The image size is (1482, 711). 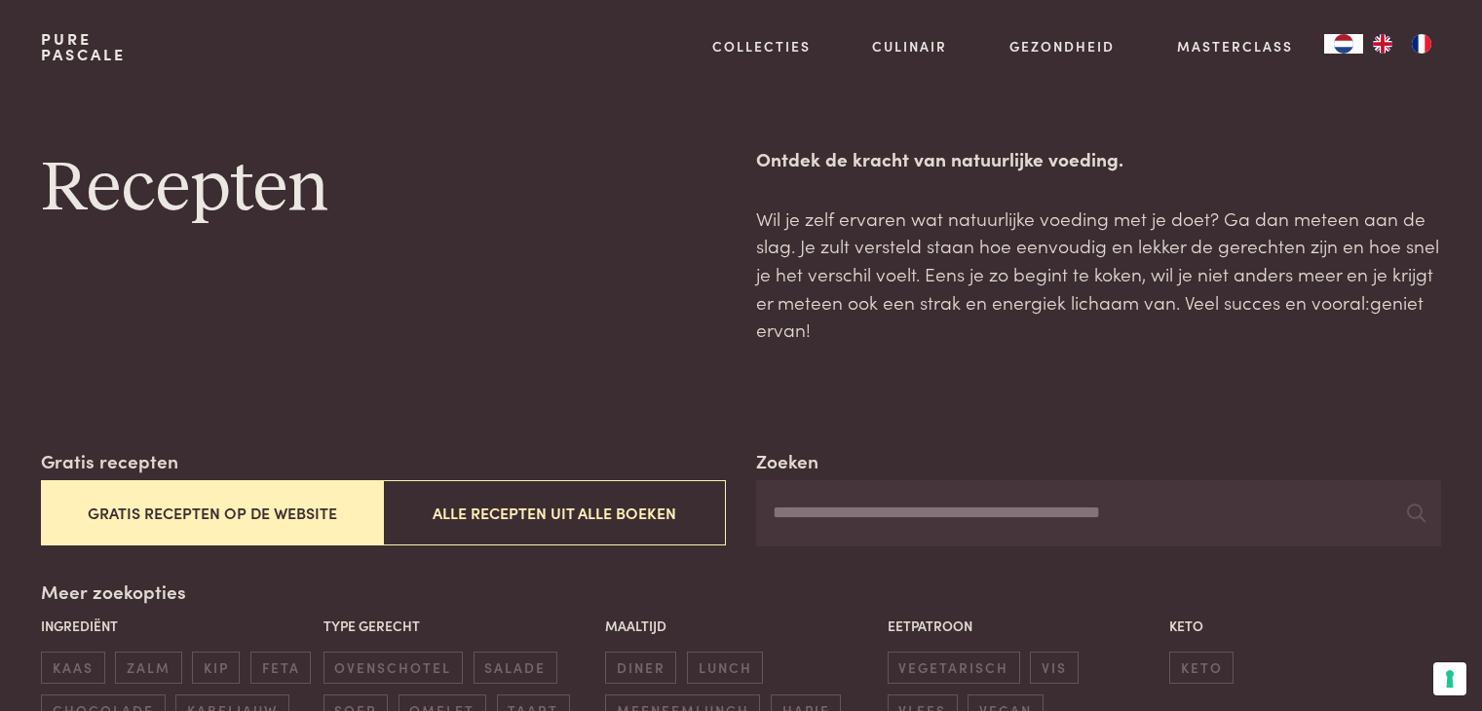 What do you see at coordinates (211, 512) in the screenshot?
I see `button: Gratis recepten op de website` at bounding box center [211, 512].